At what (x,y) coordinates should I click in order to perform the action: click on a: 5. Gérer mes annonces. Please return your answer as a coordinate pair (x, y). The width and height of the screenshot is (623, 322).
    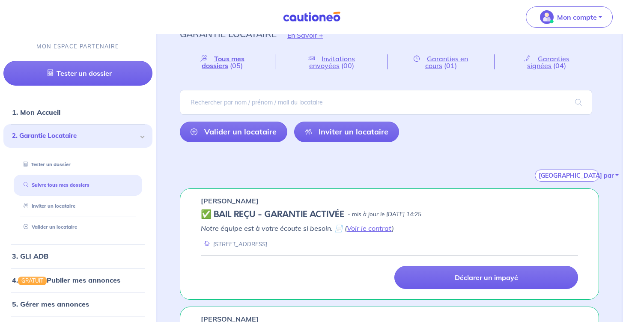
    Looking at the image, I should click on (51, 304).